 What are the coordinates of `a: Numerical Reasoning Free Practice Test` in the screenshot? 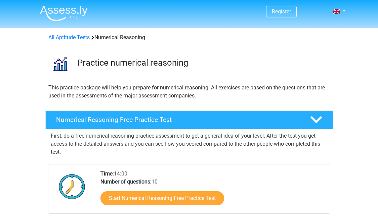 It's located at (189, 120).